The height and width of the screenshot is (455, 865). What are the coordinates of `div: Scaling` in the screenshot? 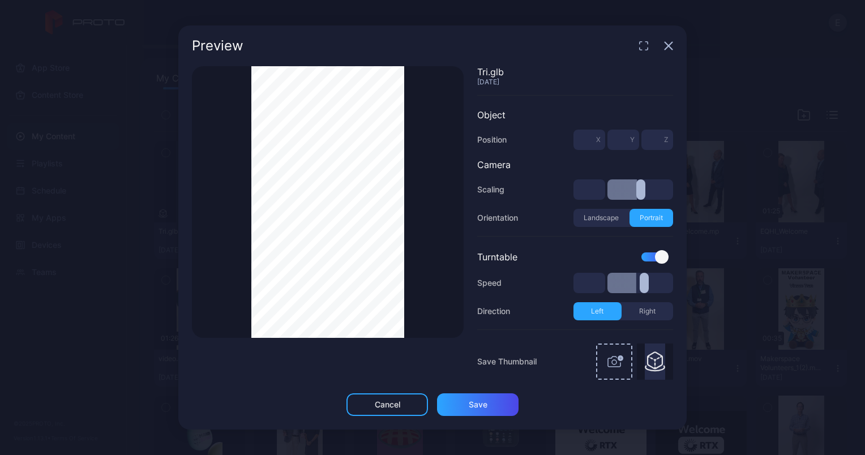 It's located at (491, 190).